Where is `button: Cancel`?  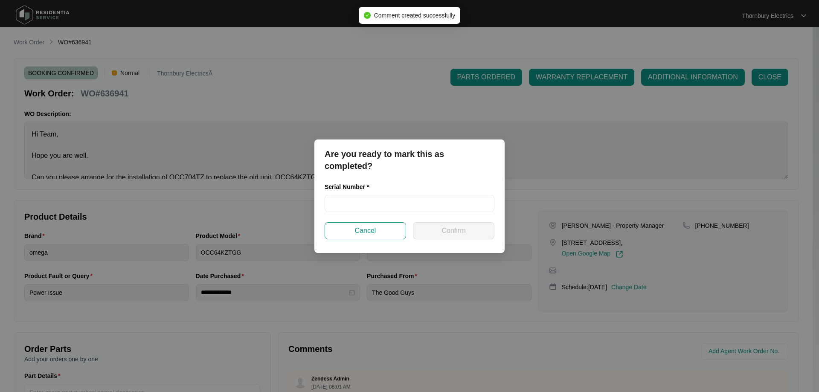
button: Cancel is located at coordinates (365, 231).